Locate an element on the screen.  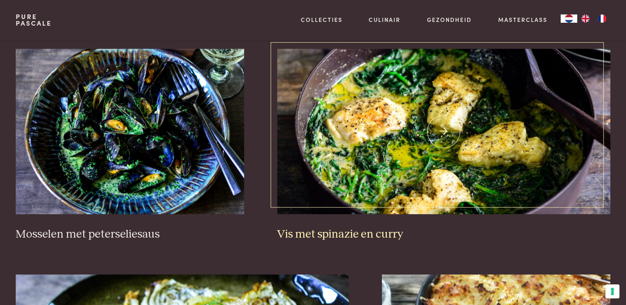
a: NL is located at coordinates (569, 19).